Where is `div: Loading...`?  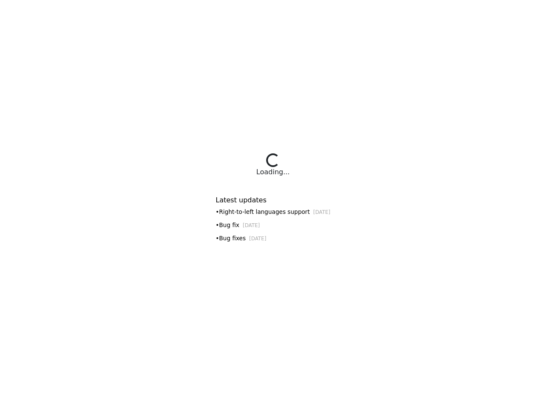
div: Loading... is located at coordinates (273, 172).